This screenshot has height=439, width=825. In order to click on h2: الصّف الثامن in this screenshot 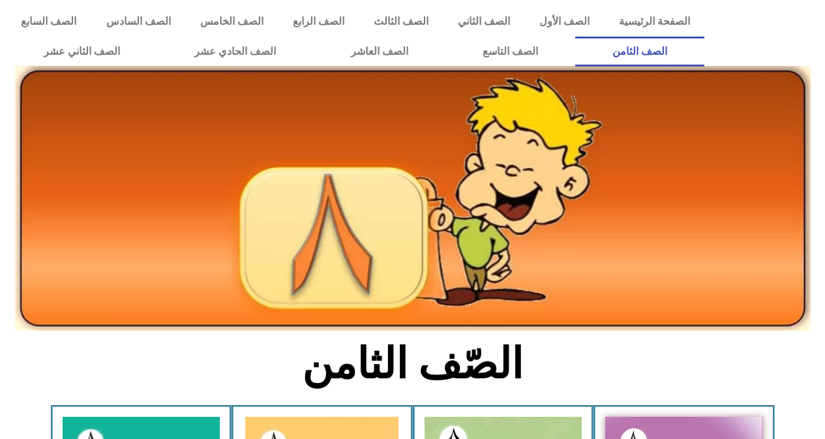, I will do `click(412, 364)`.